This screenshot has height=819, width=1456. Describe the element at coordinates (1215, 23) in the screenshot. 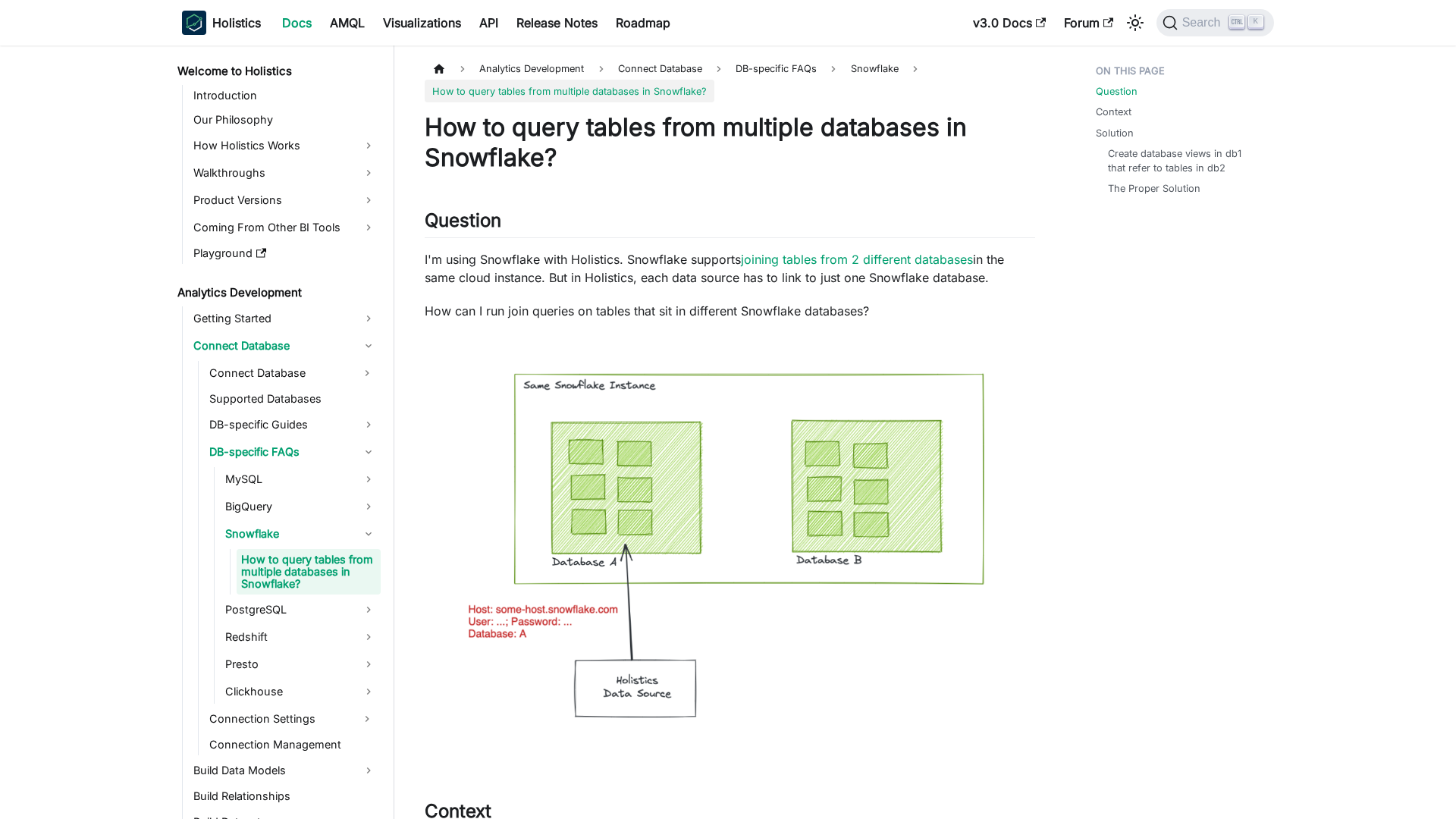

I see `button: Search (Ctrl+K)` at that location.